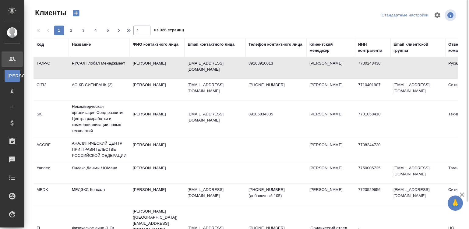 The width and height of the screenshot is (469, 229). What do you see at coordinates (96, 30) in the screenshot?
I see `button: 4` at bounding box center [96, 30].